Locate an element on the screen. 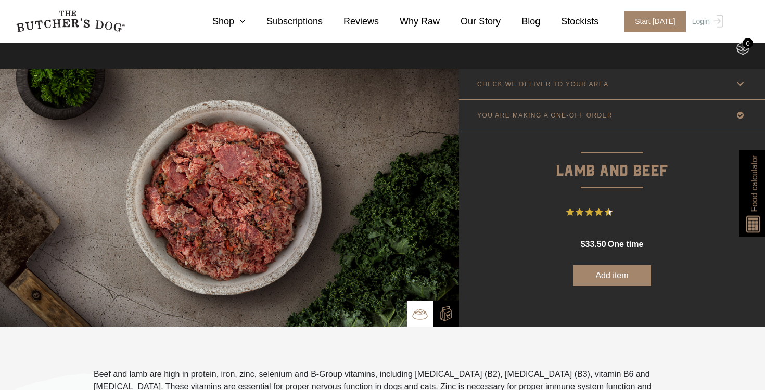 The height and width of the screenshot is (390, 765). a: Shop is located at coordinates (218, 21).